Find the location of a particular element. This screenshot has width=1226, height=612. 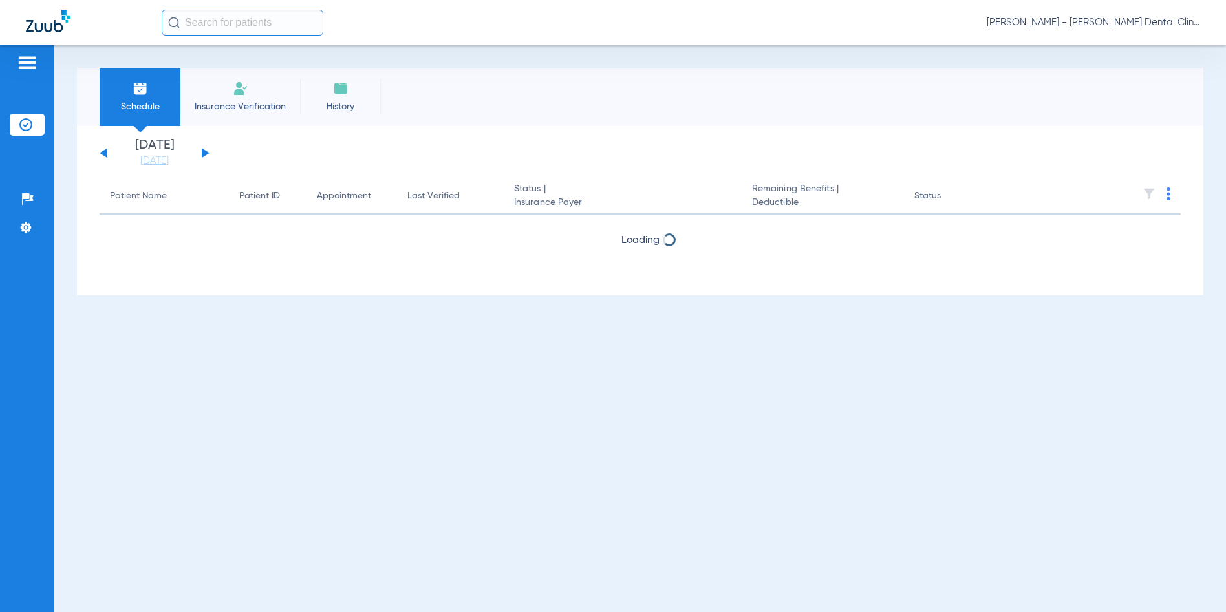

th: Status | is located at coordinates (623, 197).